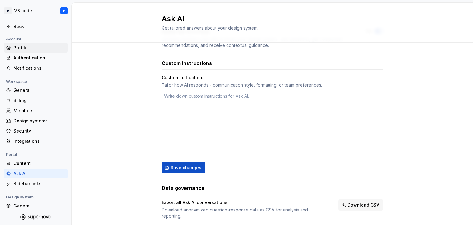 The height and width of the screenshot is (225, 473). What do you see at coordinates (39, 27) in the screenshot?
I see `div: Back` at bounding box center [39, 27].